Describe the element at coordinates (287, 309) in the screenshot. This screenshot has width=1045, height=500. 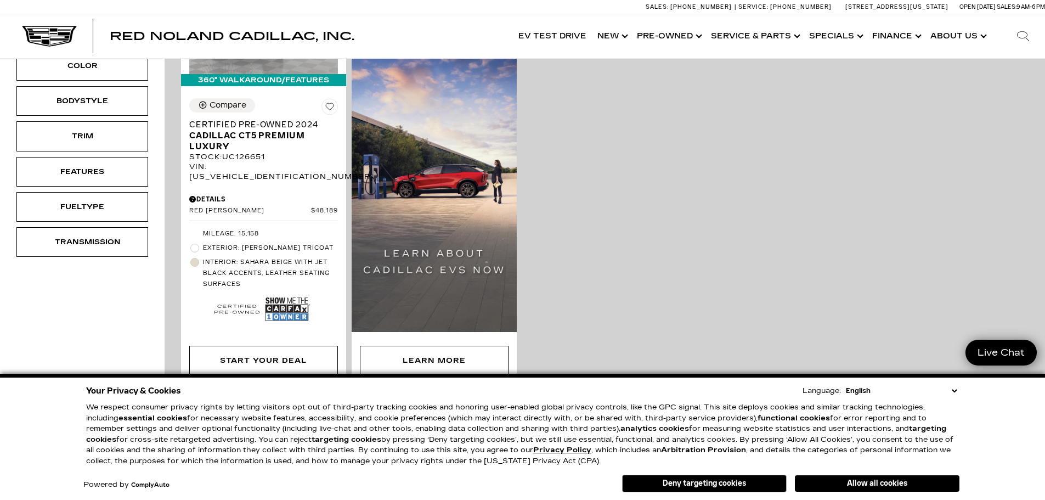
I see `img: Show Me the CARFAX 1-Owner Badge` at that location.